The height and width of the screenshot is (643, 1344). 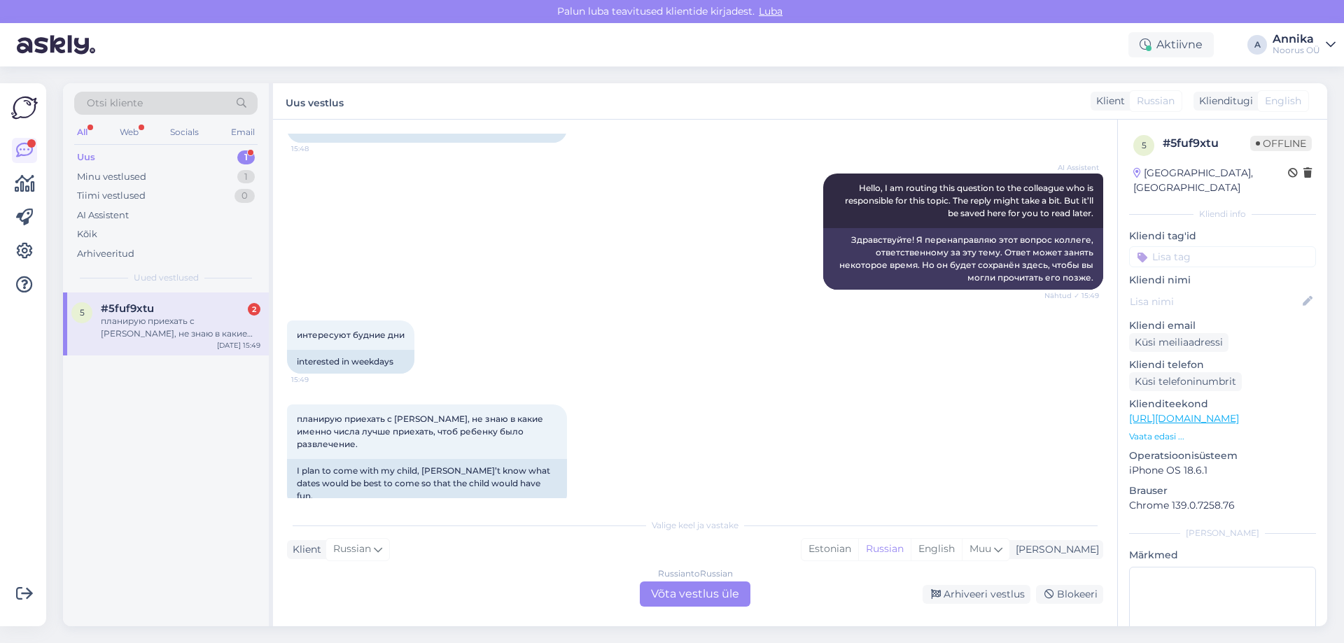 What do you see at coordinates (103, 216) in the screenshot?
I see `div: AI Assistent` at bounding box center [103, 216].